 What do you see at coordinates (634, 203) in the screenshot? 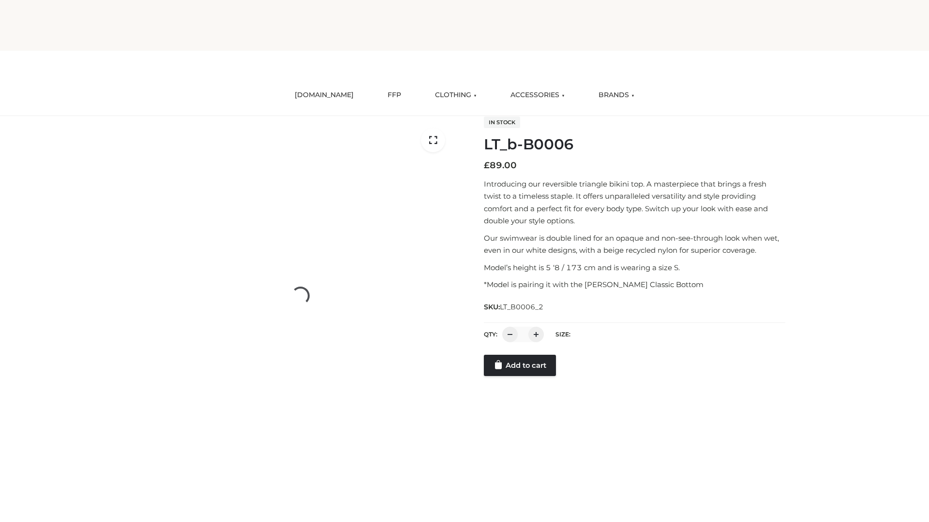
I see `p: Introducing our reversible triangle bikini top. A masterpiece that brings a fresh twist to a time...` at bounding box center [634, 203].